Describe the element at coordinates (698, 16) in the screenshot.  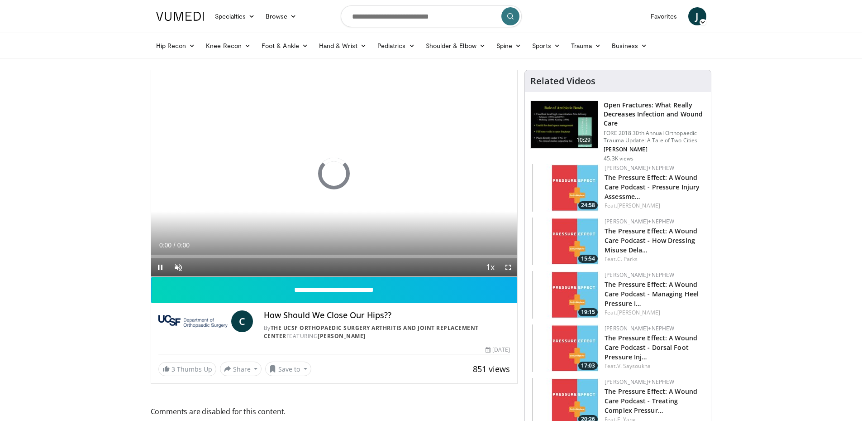
I see `a: J` at that location.